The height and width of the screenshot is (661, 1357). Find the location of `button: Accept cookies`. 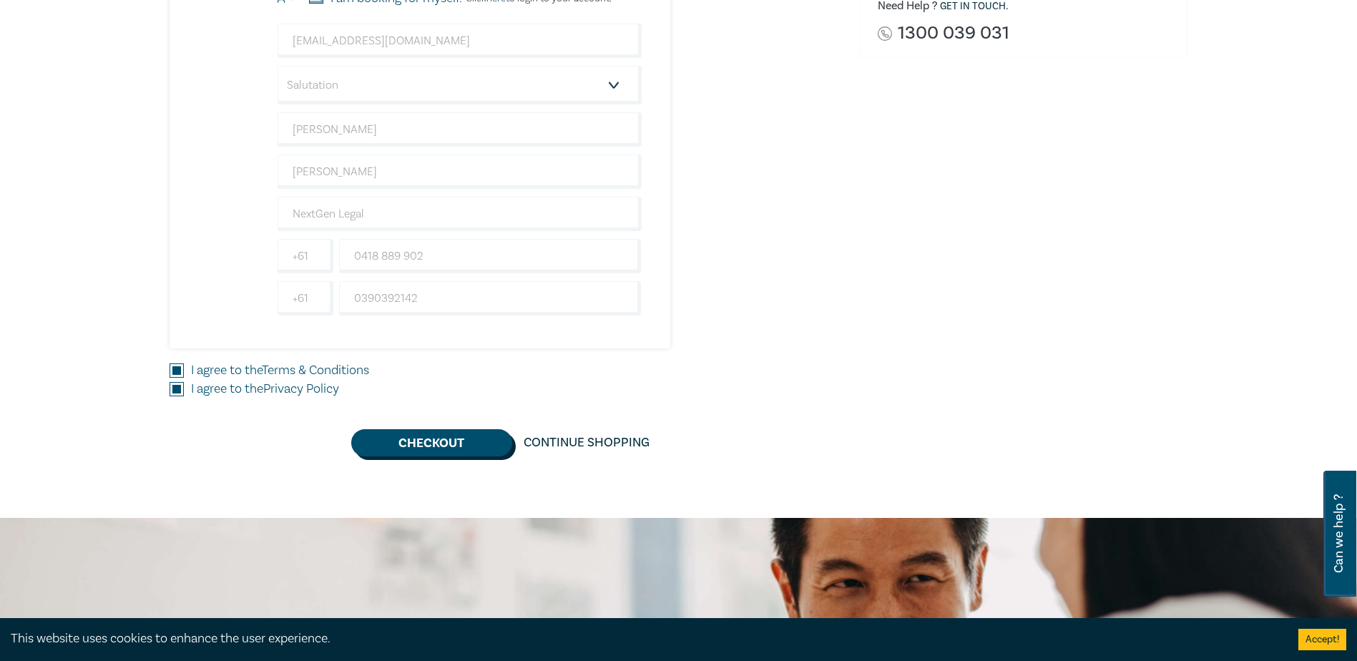

button: Accept cookies is located at coordinates (1322, 640).